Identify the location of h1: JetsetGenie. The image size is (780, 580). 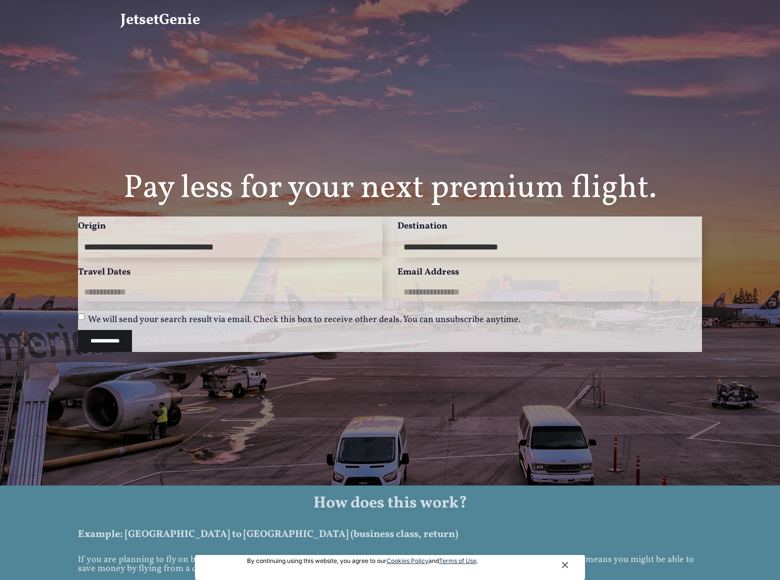
(160, 20).